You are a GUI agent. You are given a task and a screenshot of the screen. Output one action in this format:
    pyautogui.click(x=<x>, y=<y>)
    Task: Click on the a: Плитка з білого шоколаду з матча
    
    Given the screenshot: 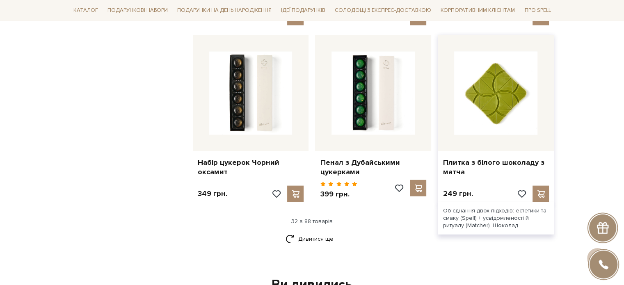 What is the action you would take?
    pyautogui.click(x=495, y=167)
    